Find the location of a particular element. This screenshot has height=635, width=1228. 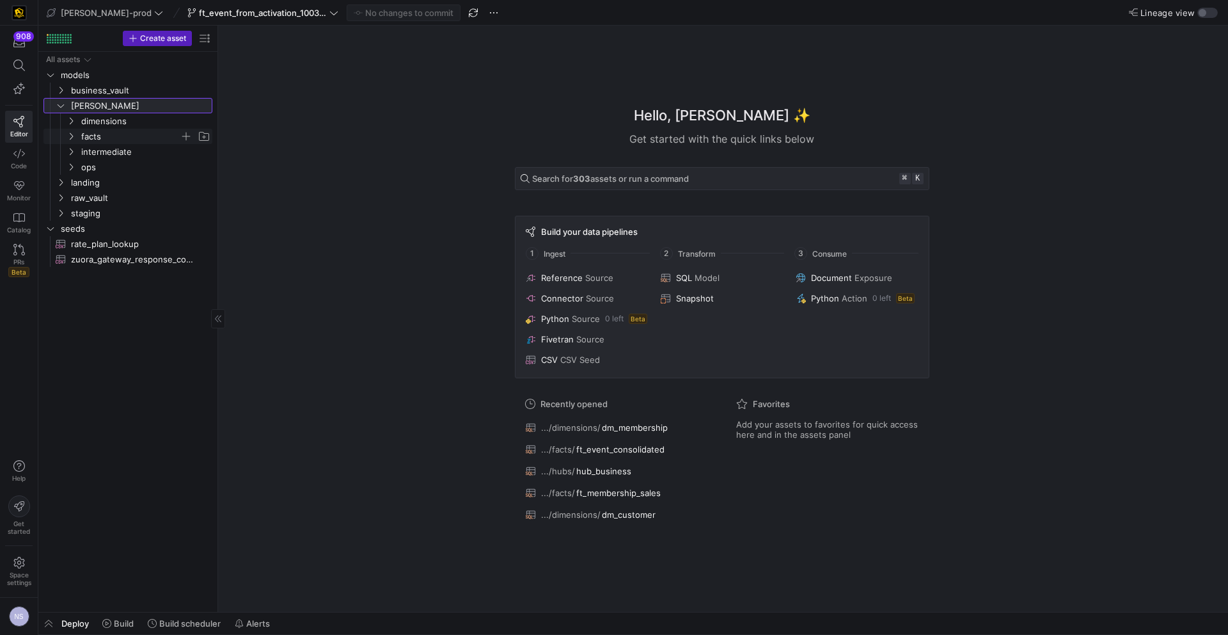

button: Build is located at coordinates (118, 623).